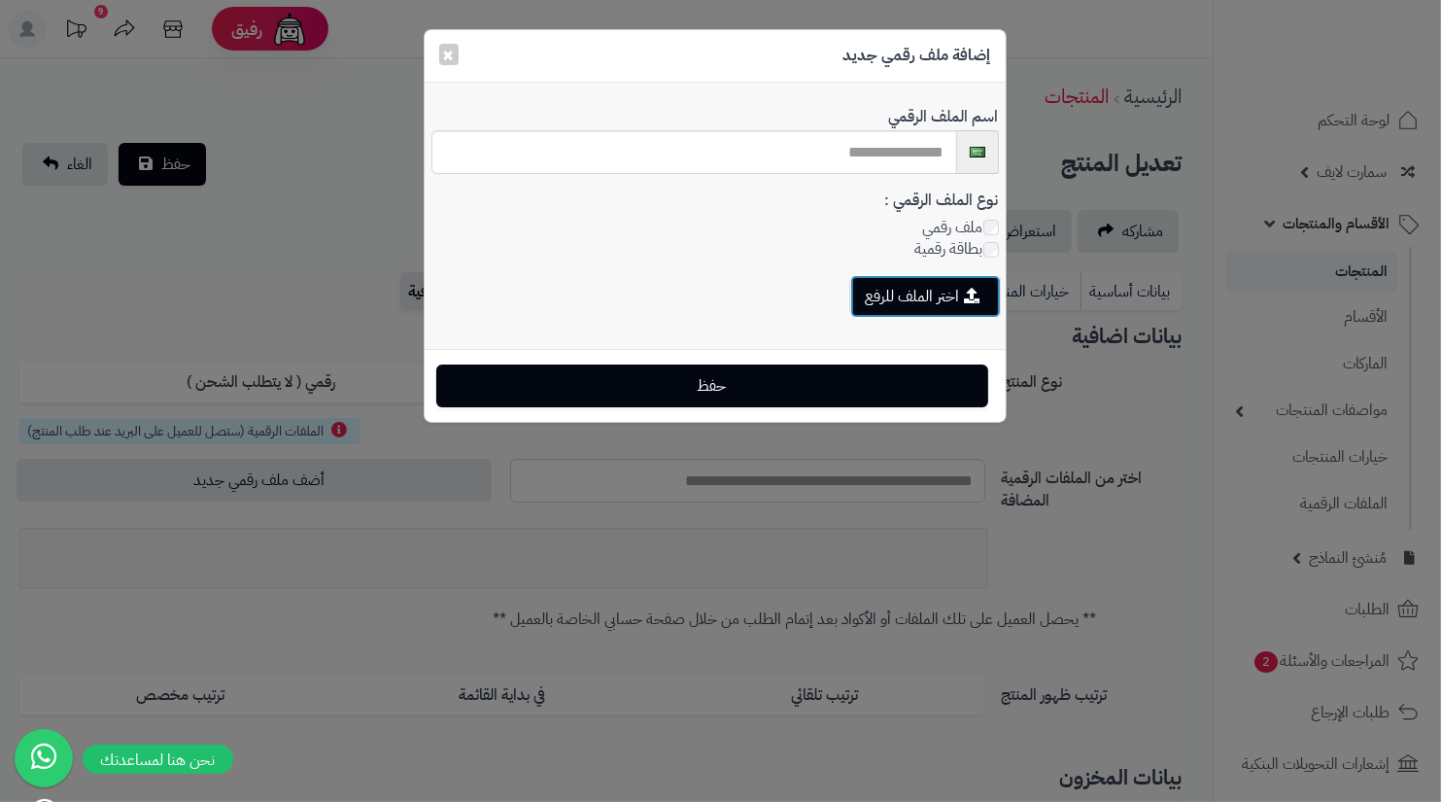  I want to click on label: اسم الملف الرقمي, so click(944, 113).